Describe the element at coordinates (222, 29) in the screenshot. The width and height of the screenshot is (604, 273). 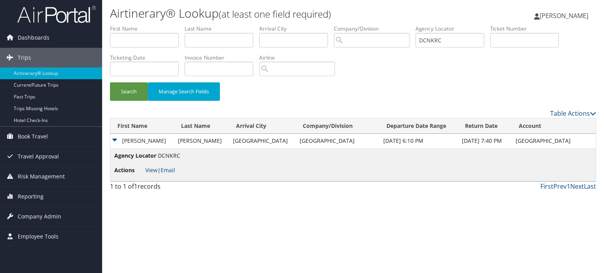
I see `label: Last Name` at that location.